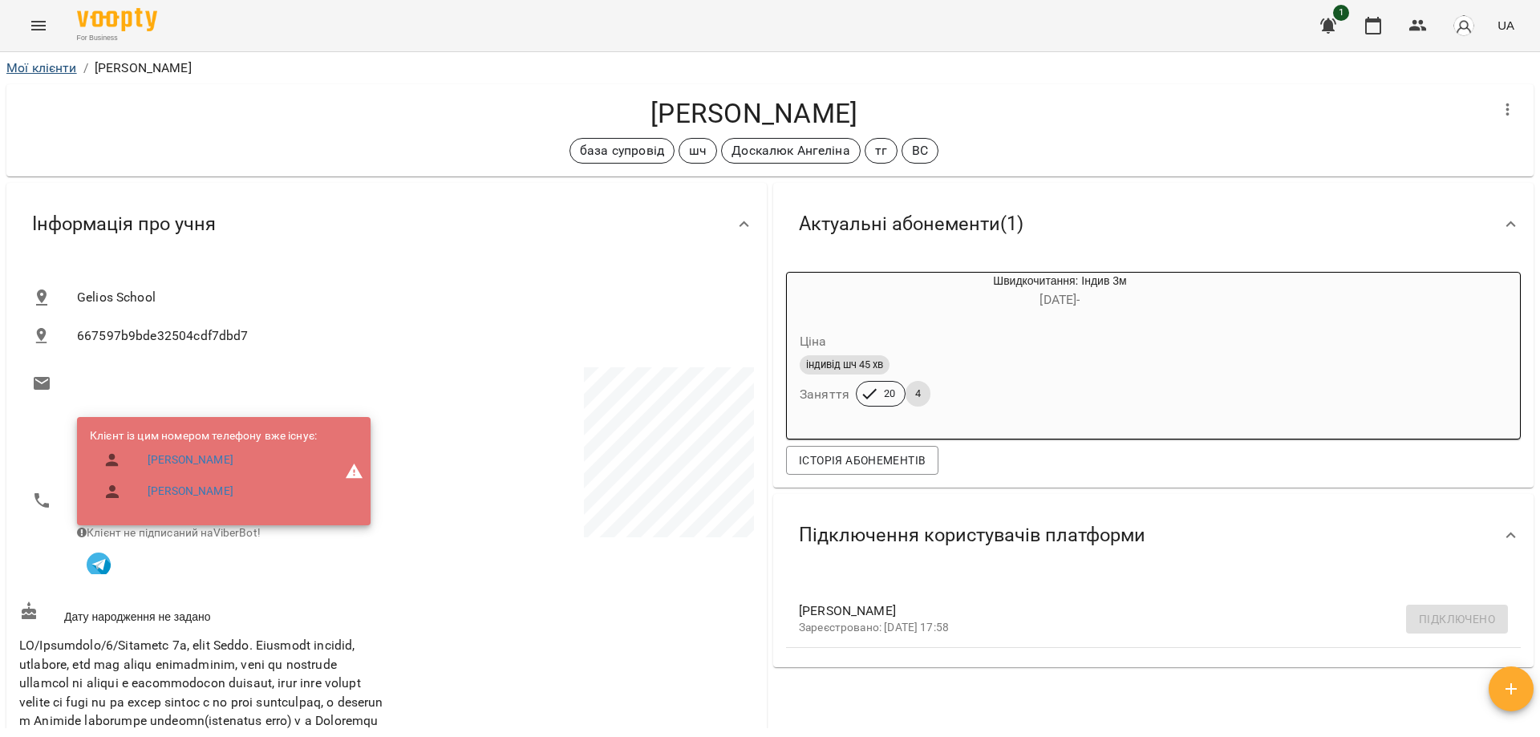  What do you see at coordinates (387, 224) in the screenshot?
I see `div: Інформація про учня` at bounding box center [387, 224].